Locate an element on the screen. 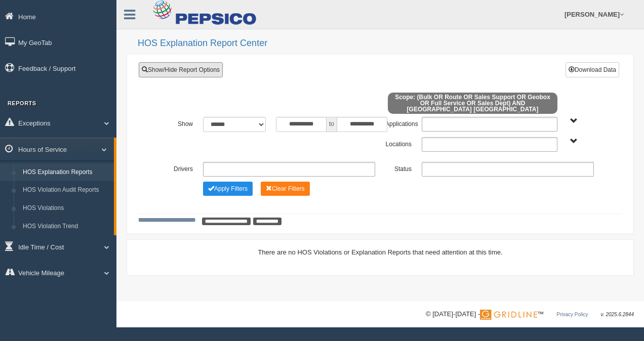 The height and width of the screenshot is (341, 644). a: HOS Violation Audit Reports is located at coordinates (66, 190).